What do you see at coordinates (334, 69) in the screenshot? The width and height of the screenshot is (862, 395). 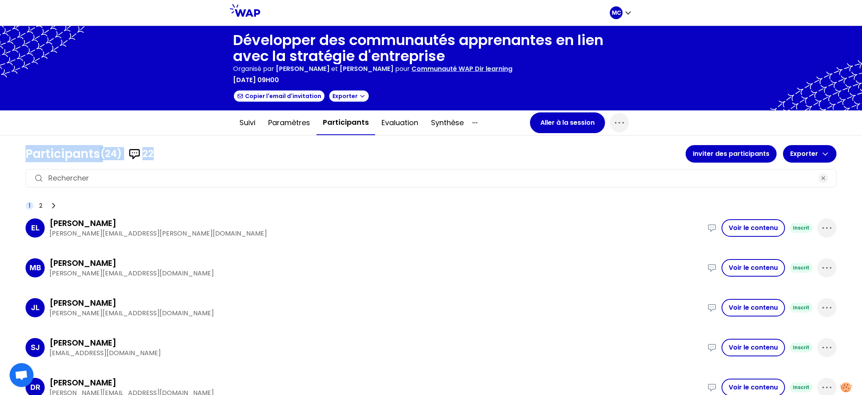 I see `p: et` at bounding box center [334, 69].